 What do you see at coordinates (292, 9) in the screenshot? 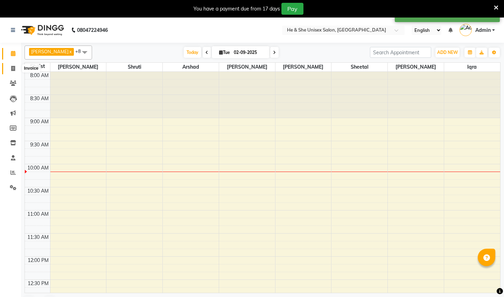
I see `button: Pay` at bounding box center [292, 9].